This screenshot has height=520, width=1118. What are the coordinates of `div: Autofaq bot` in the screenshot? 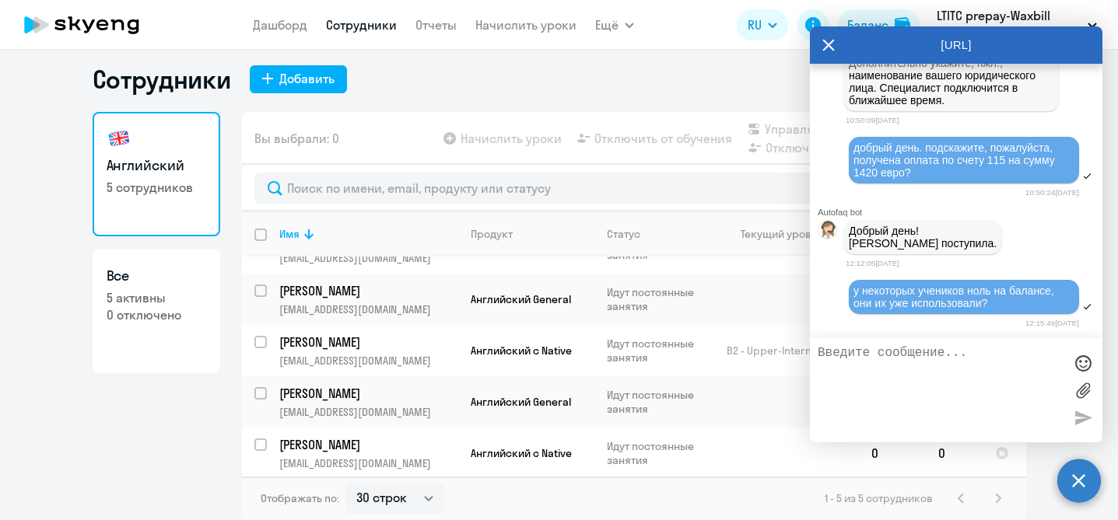 It's located at (960, 212).